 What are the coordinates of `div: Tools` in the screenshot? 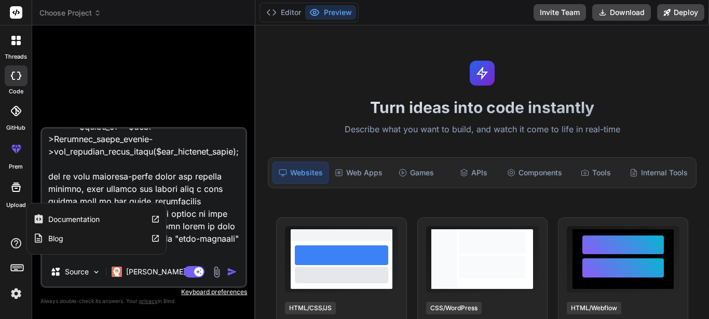 It's located at (596, 173).